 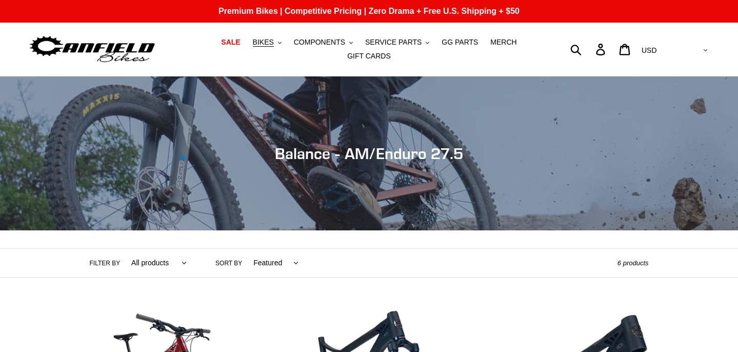 I want to click on label: Filter by, so click(x=105, y=263).